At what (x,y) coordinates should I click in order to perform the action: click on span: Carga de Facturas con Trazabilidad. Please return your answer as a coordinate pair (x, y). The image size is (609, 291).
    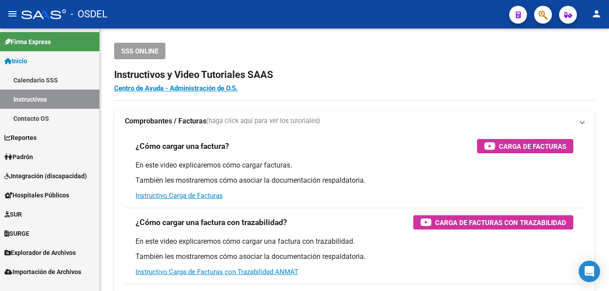
    Looking at the image, I should click on (501, 223).